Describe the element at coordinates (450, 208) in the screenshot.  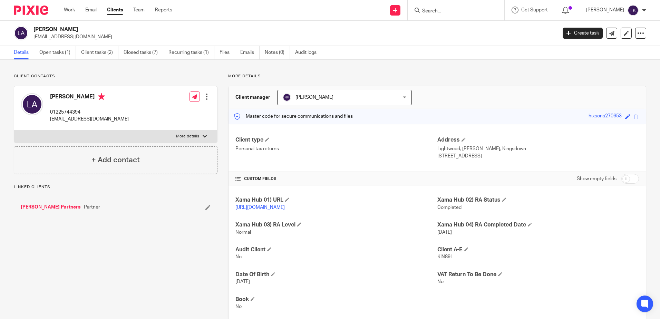
I see `span: Completed` at that location.